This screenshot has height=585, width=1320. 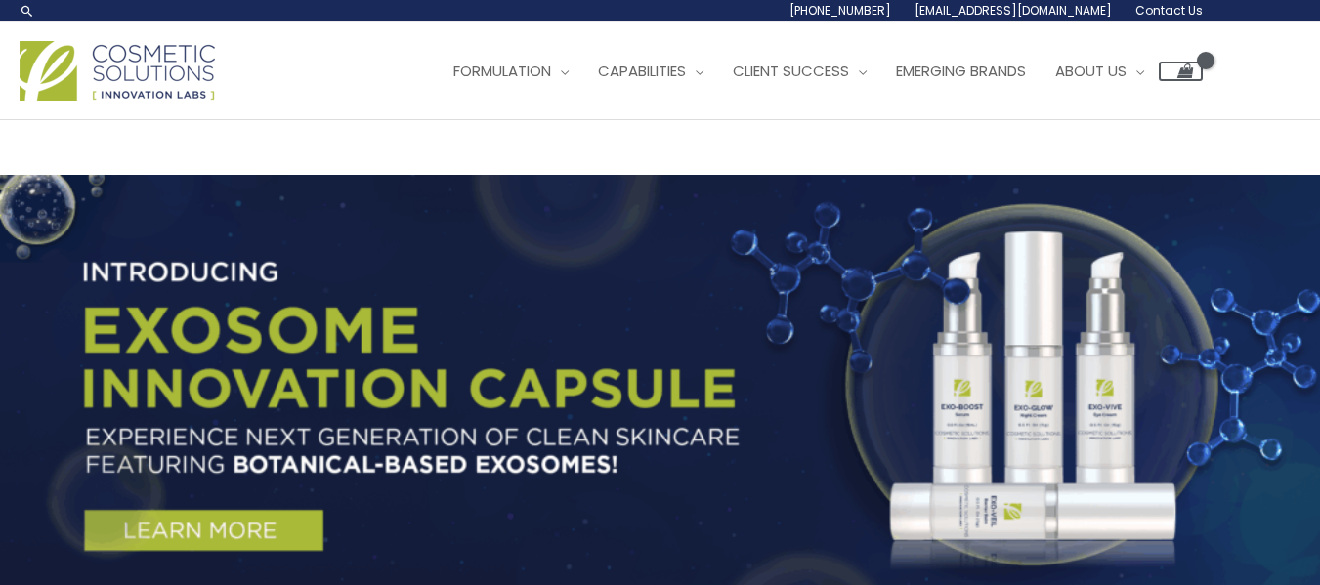 I want to click on nav: Site Navigation, so click(x=813, y=71).